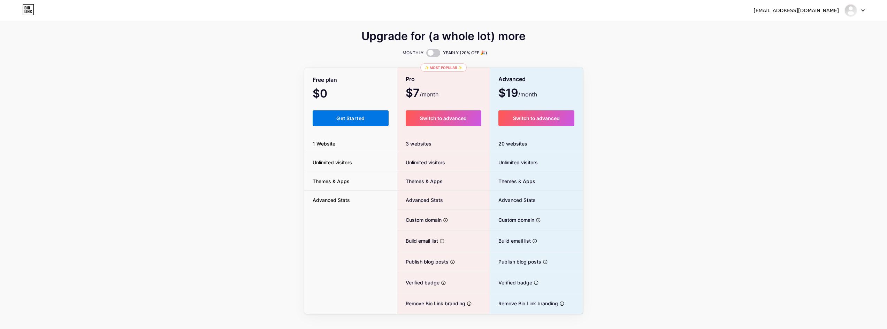  What do you see at coordinates (329, 94) in the screenshot?
I see `span: $0` at bounding box center [329, 94].